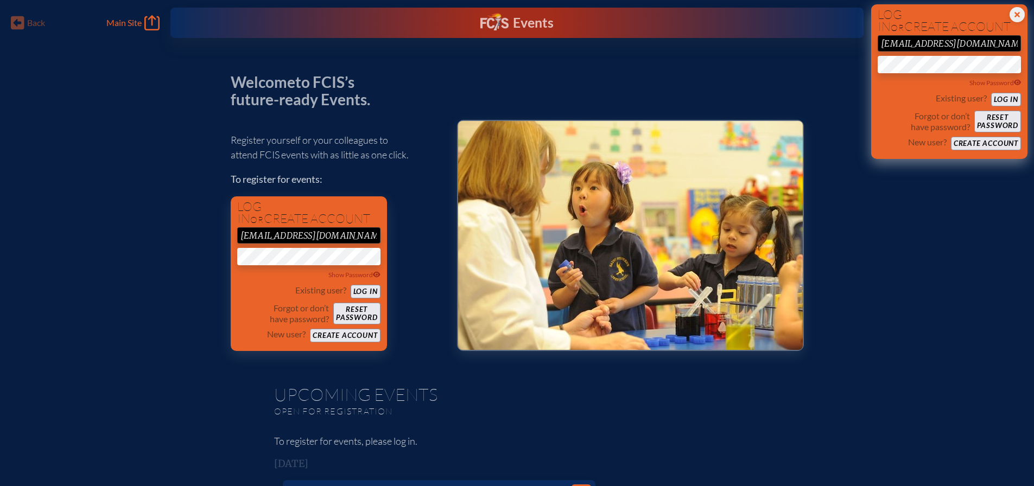 The image size is (1034, 486). I want to click on p: Register yourself or your colleagues to attend FCIS events with as little as one click., so click(335, 148).